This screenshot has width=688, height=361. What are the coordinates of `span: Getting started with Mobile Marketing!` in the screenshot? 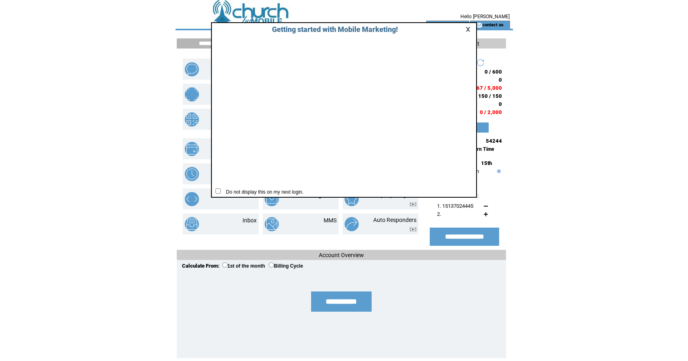 It's located at (331, 29).